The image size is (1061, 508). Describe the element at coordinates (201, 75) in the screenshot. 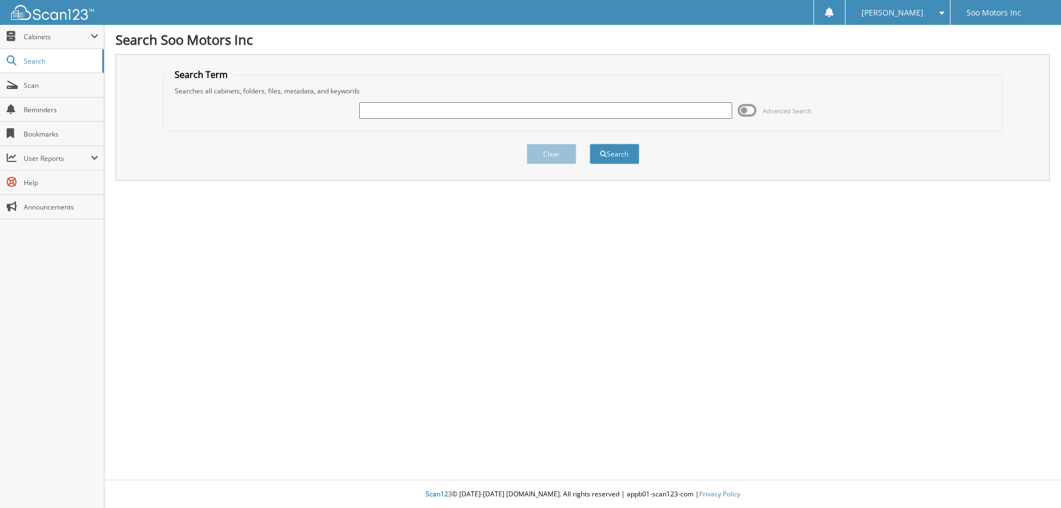

I see `legend: Search Term` at that location.